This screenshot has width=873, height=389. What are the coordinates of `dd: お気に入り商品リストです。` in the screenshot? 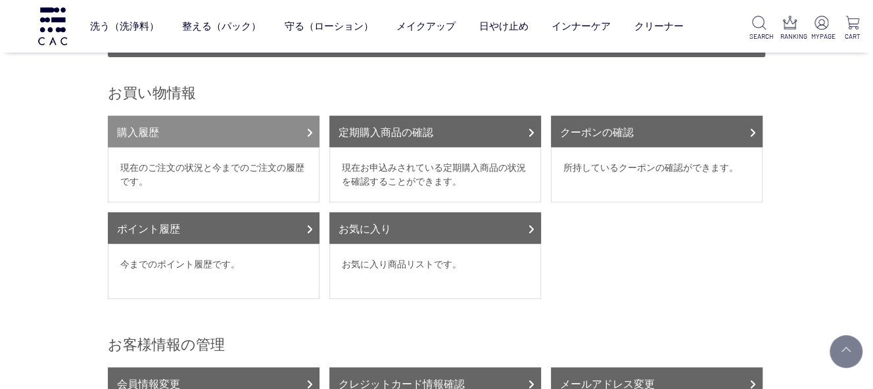 It's located at (435, 272).